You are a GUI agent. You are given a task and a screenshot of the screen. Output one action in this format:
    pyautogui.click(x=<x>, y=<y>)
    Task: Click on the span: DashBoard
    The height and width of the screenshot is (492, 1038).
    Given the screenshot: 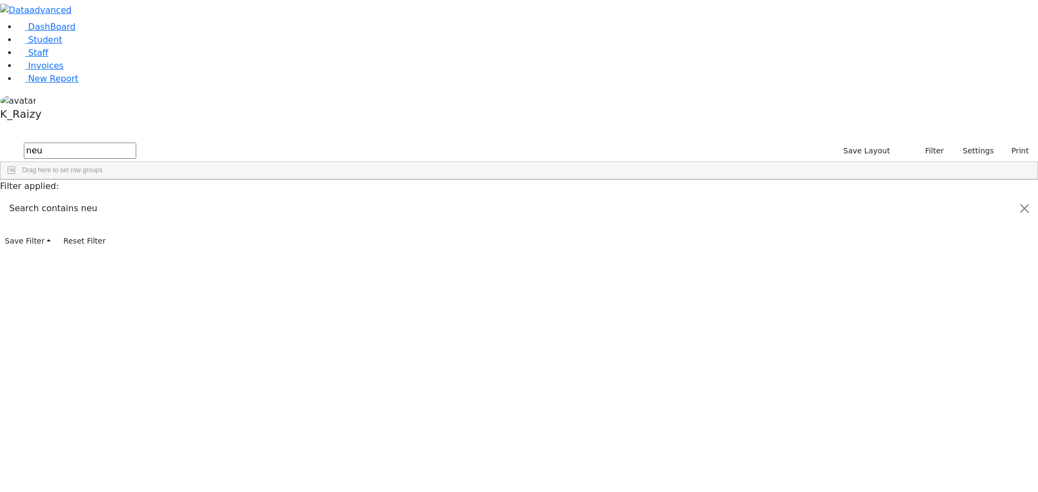 What is the action you would take?
    pyautogui.click(x=52, y=26)
    